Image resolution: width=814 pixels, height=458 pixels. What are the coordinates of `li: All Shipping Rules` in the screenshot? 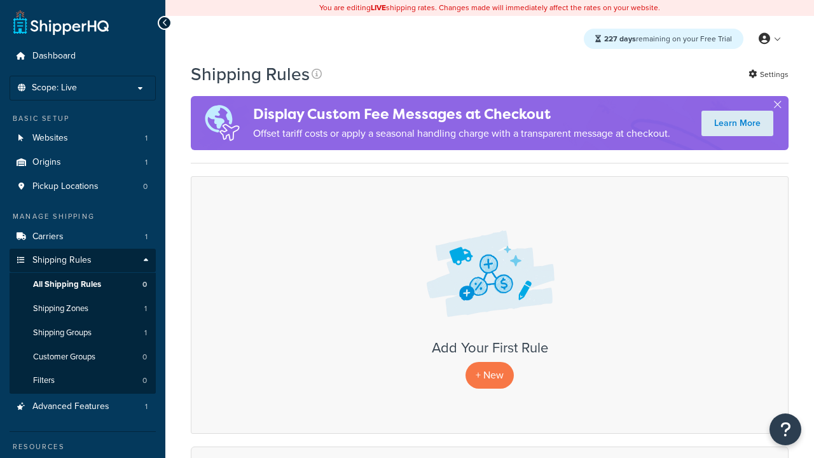 It's located at (83, 284).